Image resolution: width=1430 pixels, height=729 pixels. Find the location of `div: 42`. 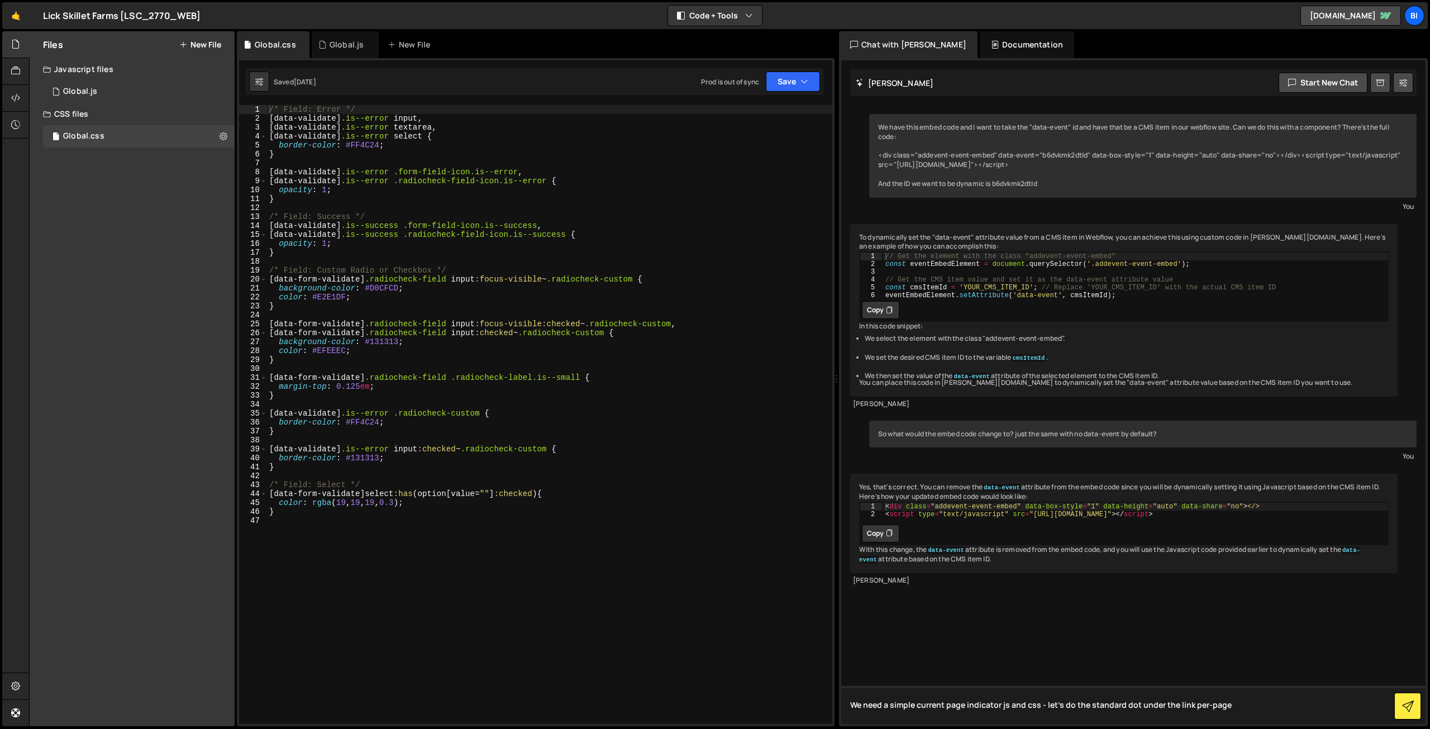

div: 42 is located at coordinates (253, 476).